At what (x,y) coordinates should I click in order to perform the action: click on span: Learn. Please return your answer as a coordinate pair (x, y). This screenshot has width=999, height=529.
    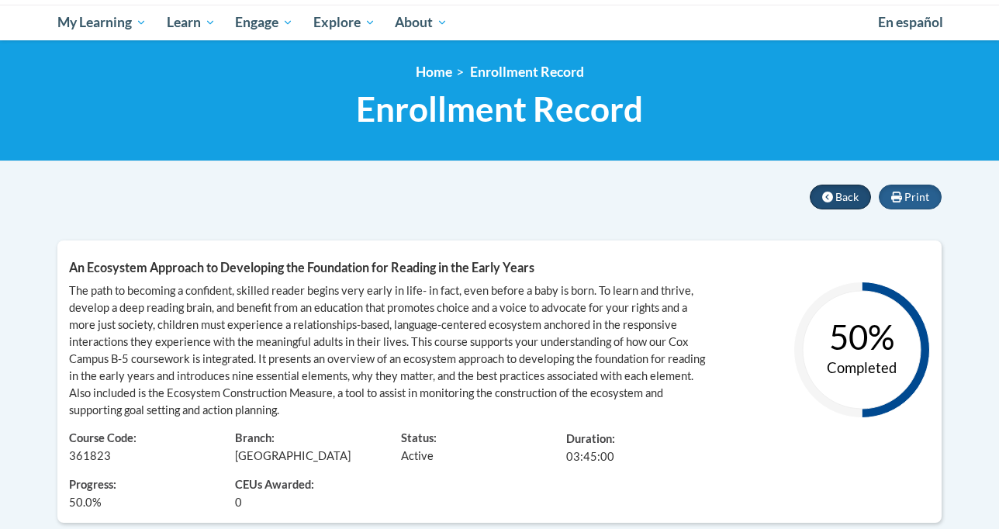
    Looking at the image, I should click on (191, 23).